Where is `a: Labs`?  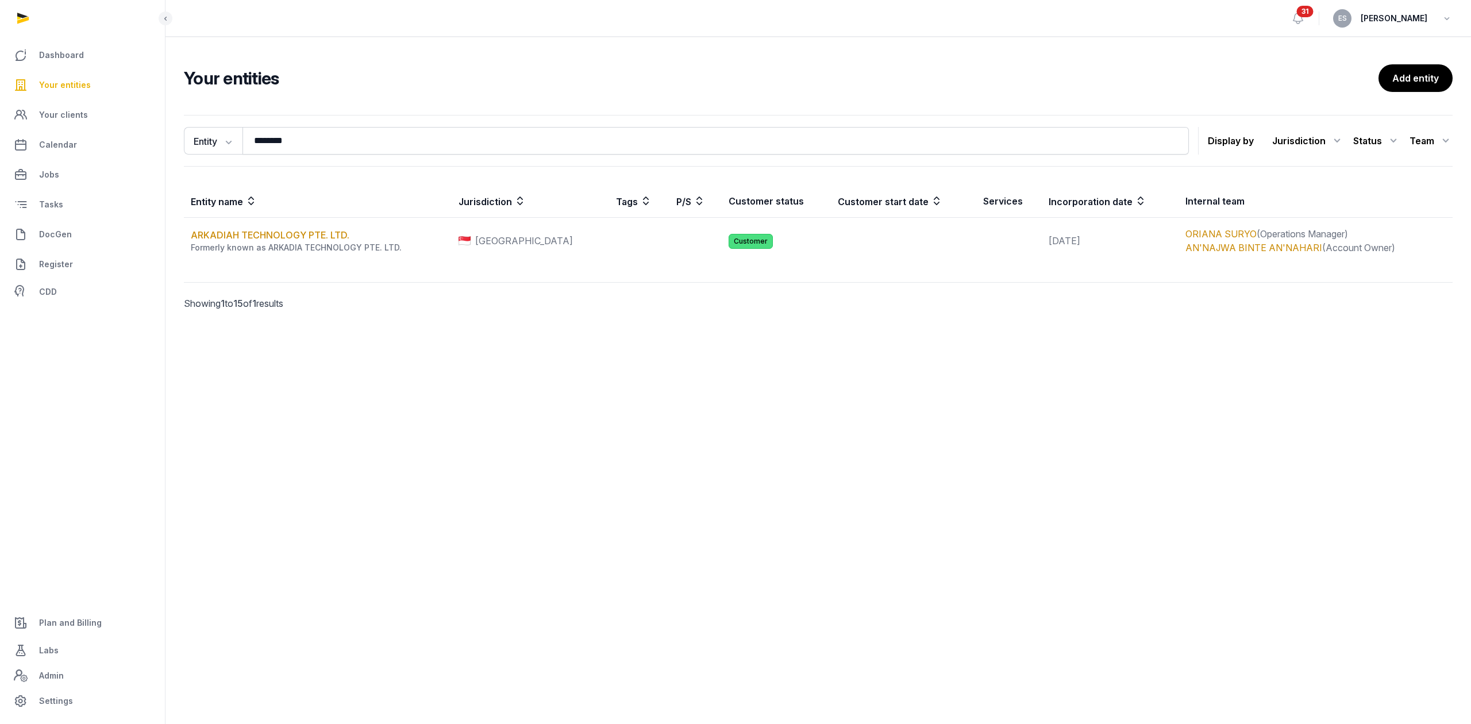
a: Labs is located at coordinates (82, 650).